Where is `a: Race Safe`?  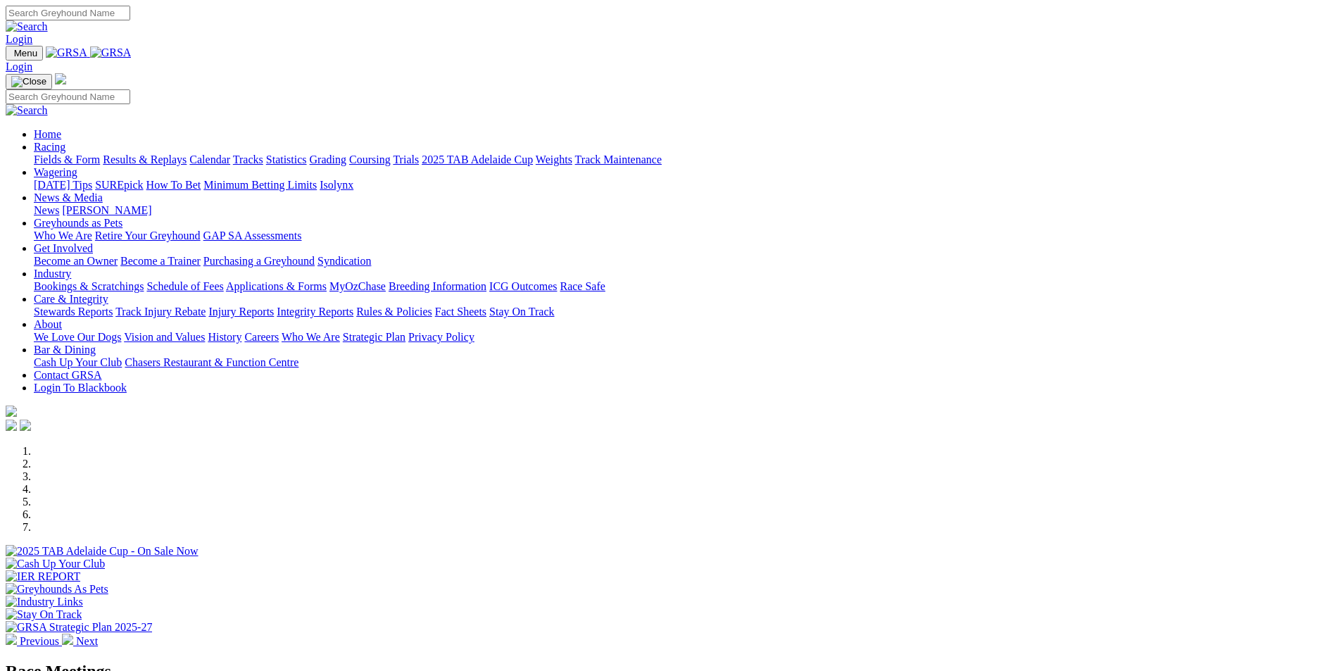 a: Race Safe is located at coordinates (582, 286).